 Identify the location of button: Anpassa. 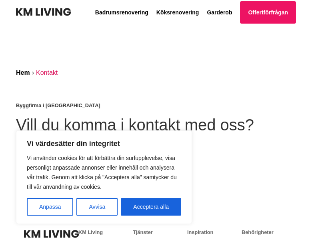
(50, 207).